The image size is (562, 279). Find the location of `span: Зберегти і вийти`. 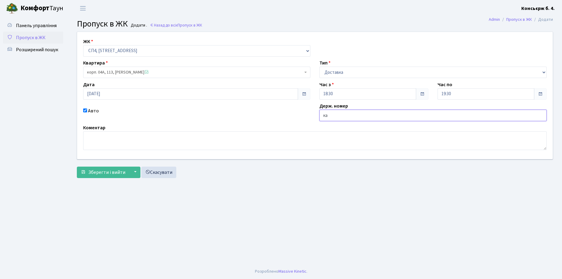

span: Зберегти і вийти is located at coordinates (107, 172).